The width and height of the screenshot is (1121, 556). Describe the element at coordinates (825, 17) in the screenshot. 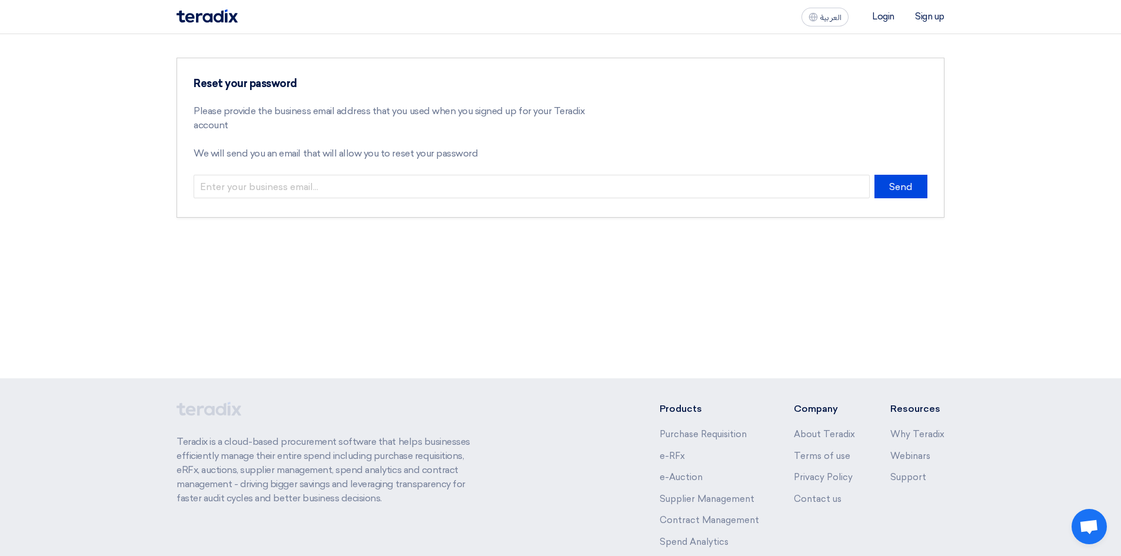

I see `button: العربية` at that location.